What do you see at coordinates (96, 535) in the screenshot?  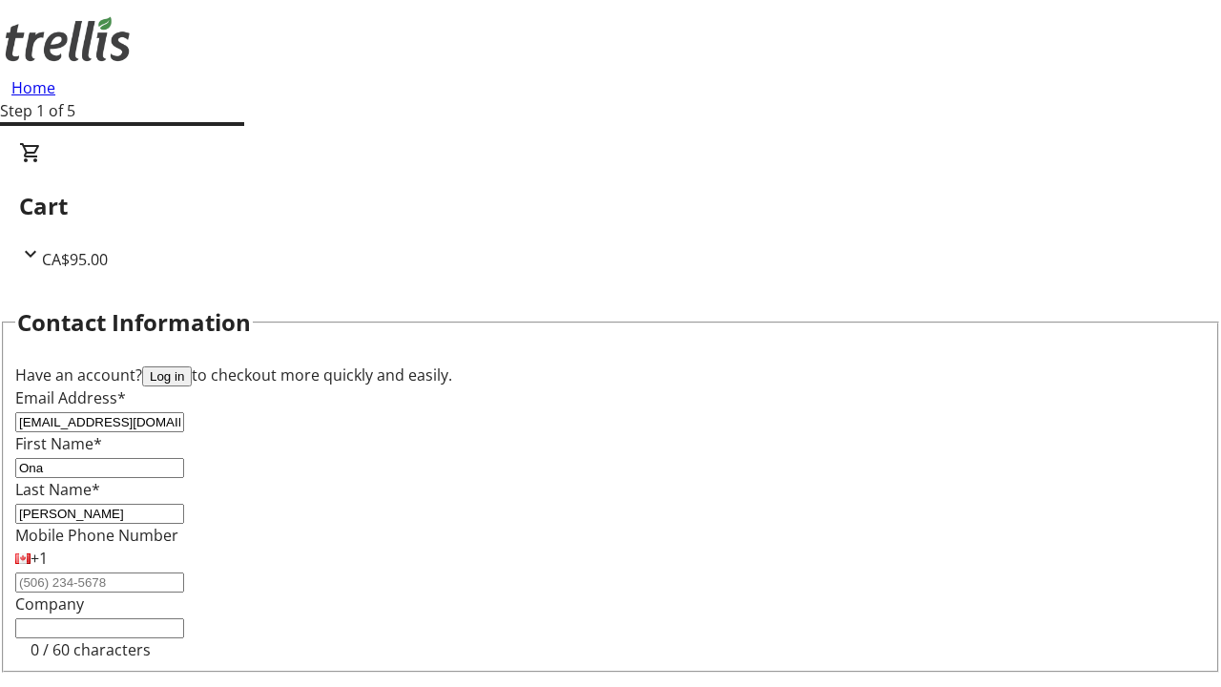 I see `label: Mobile Phone Number` at bounding box center [96, 535].